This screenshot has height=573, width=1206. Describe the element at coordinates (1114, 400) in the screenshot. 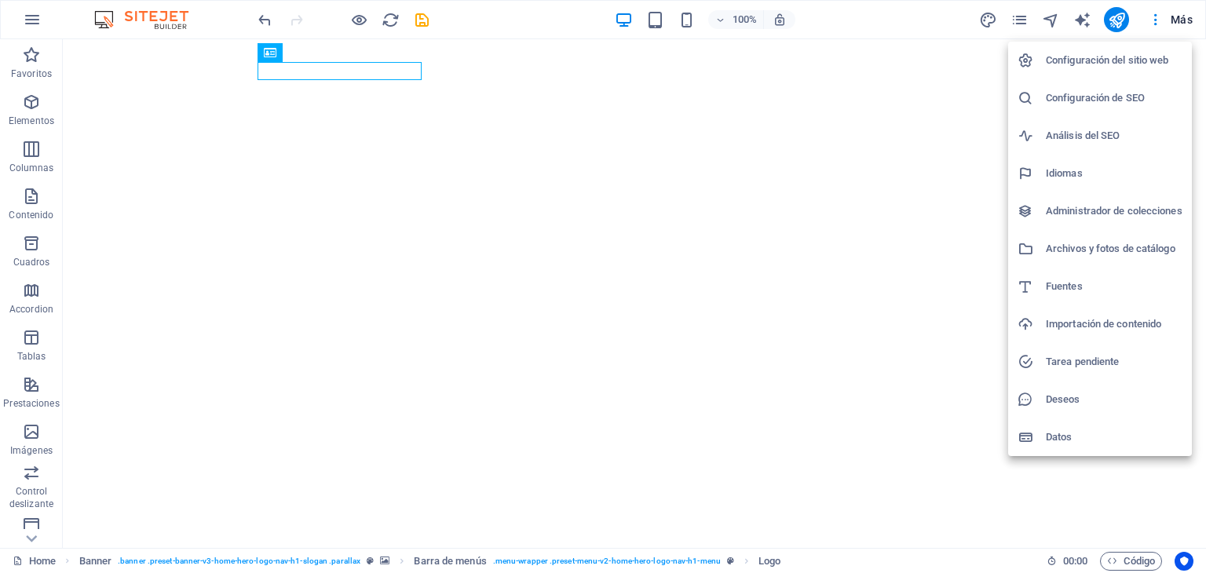

I see `h6: Deseos` at that location.